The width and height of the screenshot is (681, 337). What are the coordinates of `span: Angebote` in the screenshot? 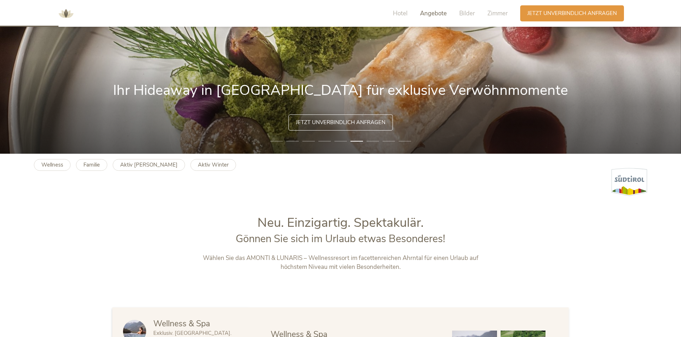 It's located at (433, 13).